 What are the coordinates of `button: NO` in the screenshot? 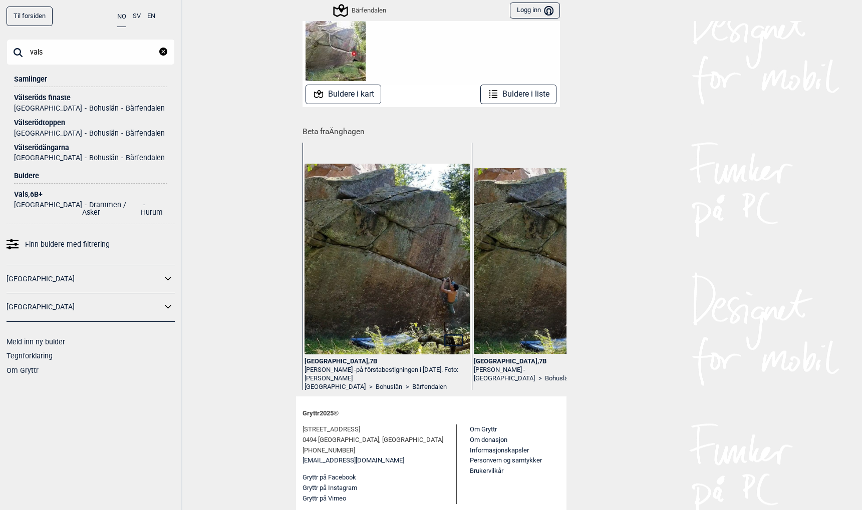 It's located at (122, 17).